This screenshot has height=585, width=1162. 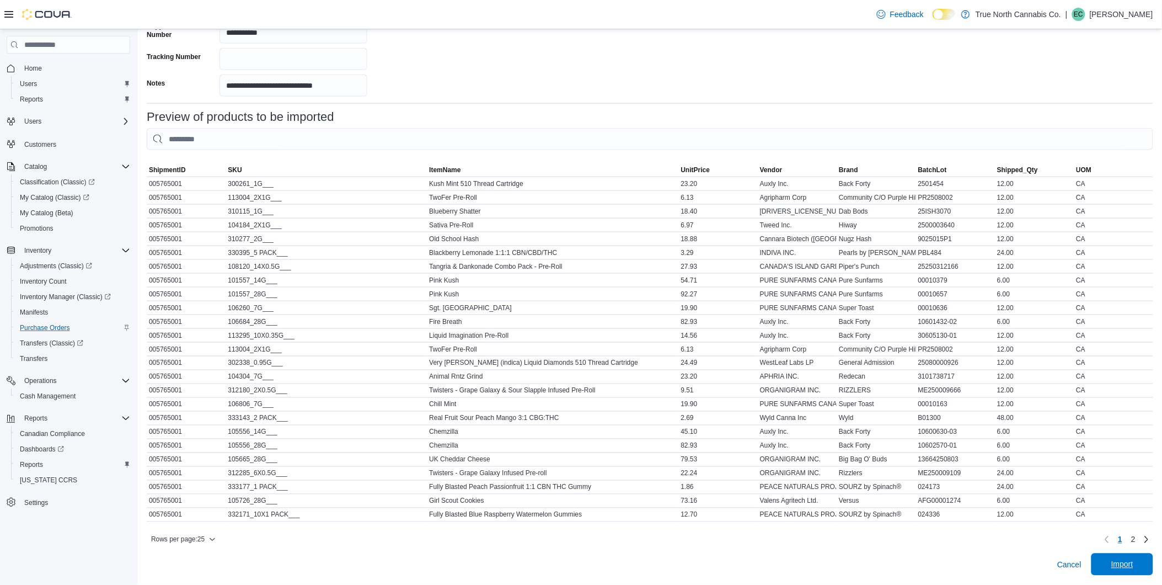 I want to click on div: 6.13, so click(x=718, y=349).